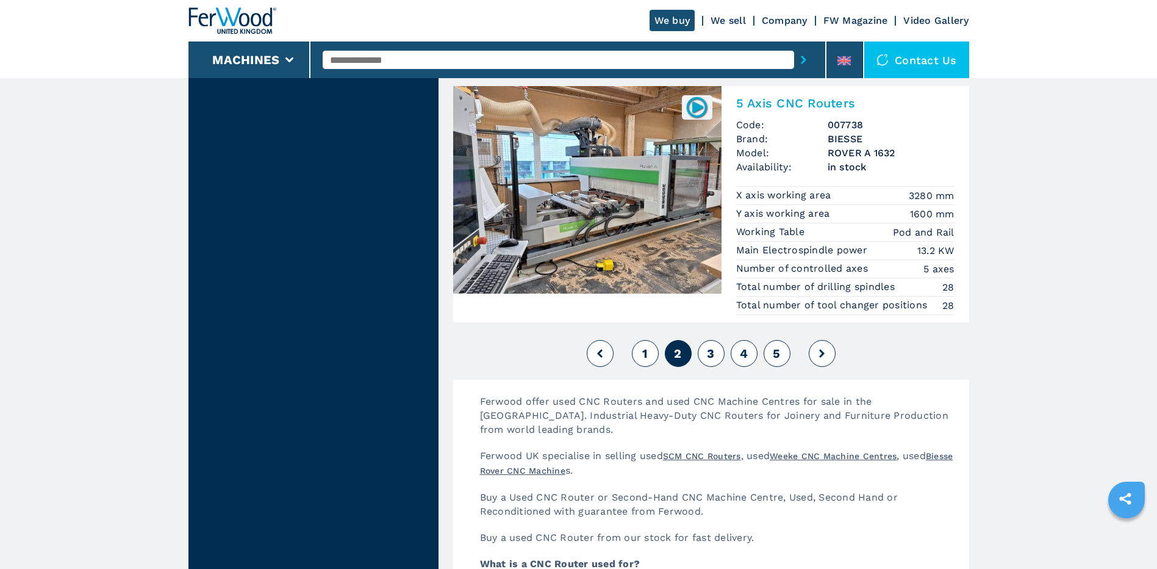  Describe the element at coordinates (803, 60) in the screenshot. I see `button: submit-button` at that location.